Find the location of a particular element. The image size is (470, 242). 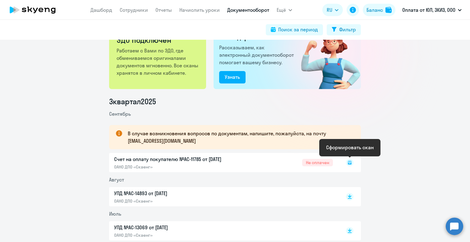

div: Поиск за период is located at coordinates (298, 30).